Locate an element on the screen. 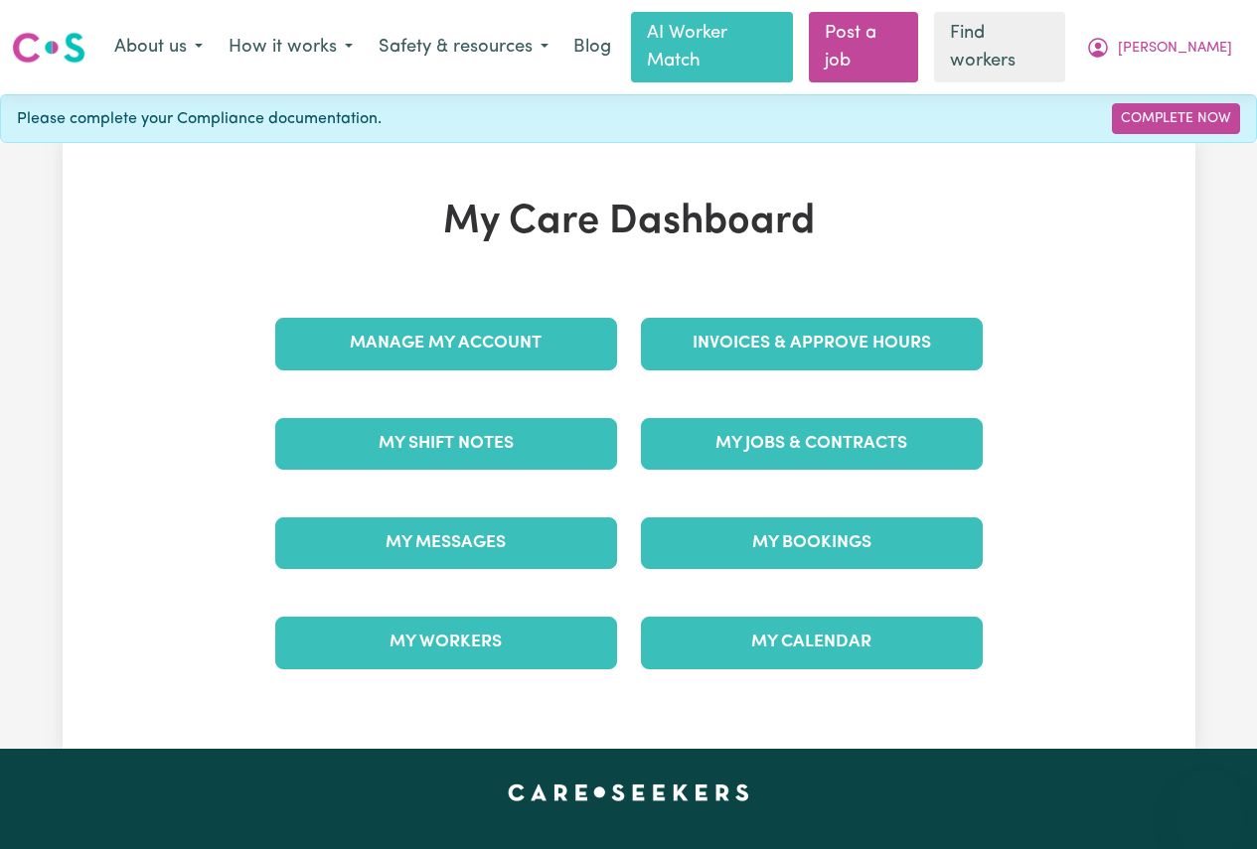 The width and height of the screenshot is (1257, 849). a: My Shift Notes is located at coordinates (446, 444).